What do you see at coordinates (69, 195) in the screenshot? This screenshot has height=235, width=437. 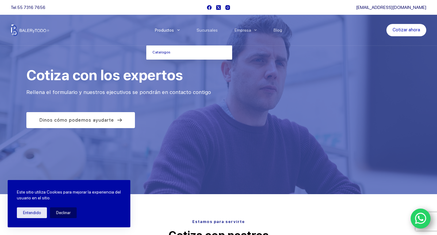 I see `p: Este sitio utiliza Cookies para mejorar la experiencia del usuario en el sitio.` at bounding box center [69, 195].